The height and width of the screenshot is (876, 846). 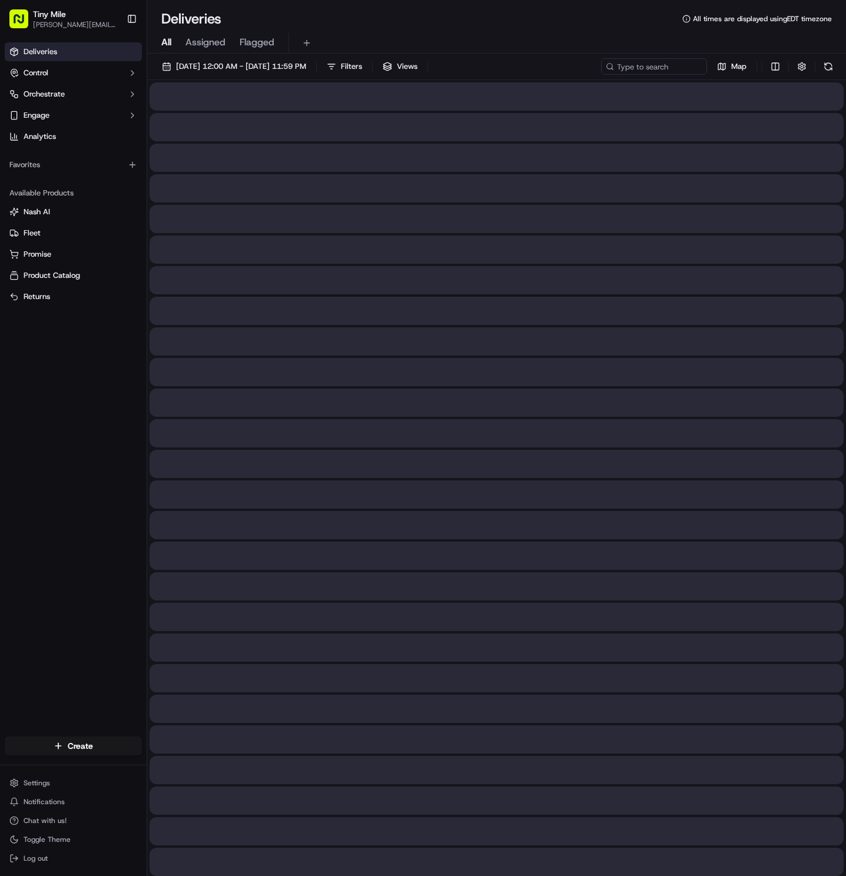 I want to click on a: Product Catalog, so click(x=73, y=275).